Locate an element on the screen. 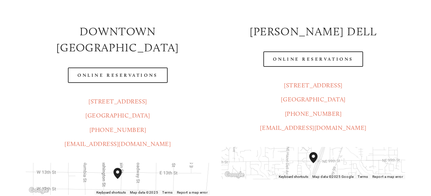 This screenshot has height=196, width=431. span: Map data ©2025 is located at coordinates (144, 192).